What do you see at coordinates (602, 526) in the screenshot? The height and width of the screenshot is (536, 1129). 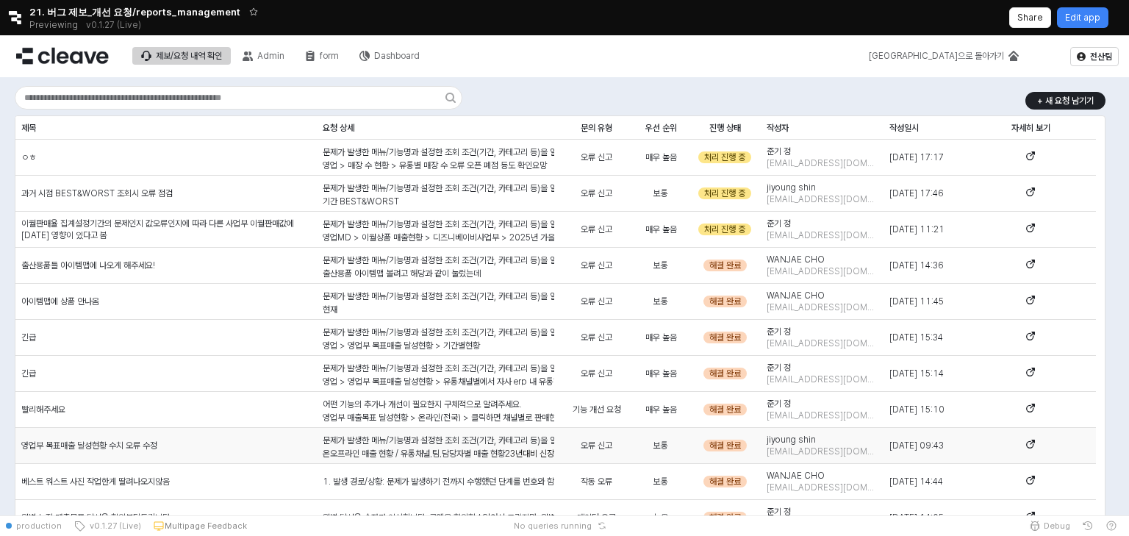 I see `button: Reset app state` at bounding box center [602, 526].